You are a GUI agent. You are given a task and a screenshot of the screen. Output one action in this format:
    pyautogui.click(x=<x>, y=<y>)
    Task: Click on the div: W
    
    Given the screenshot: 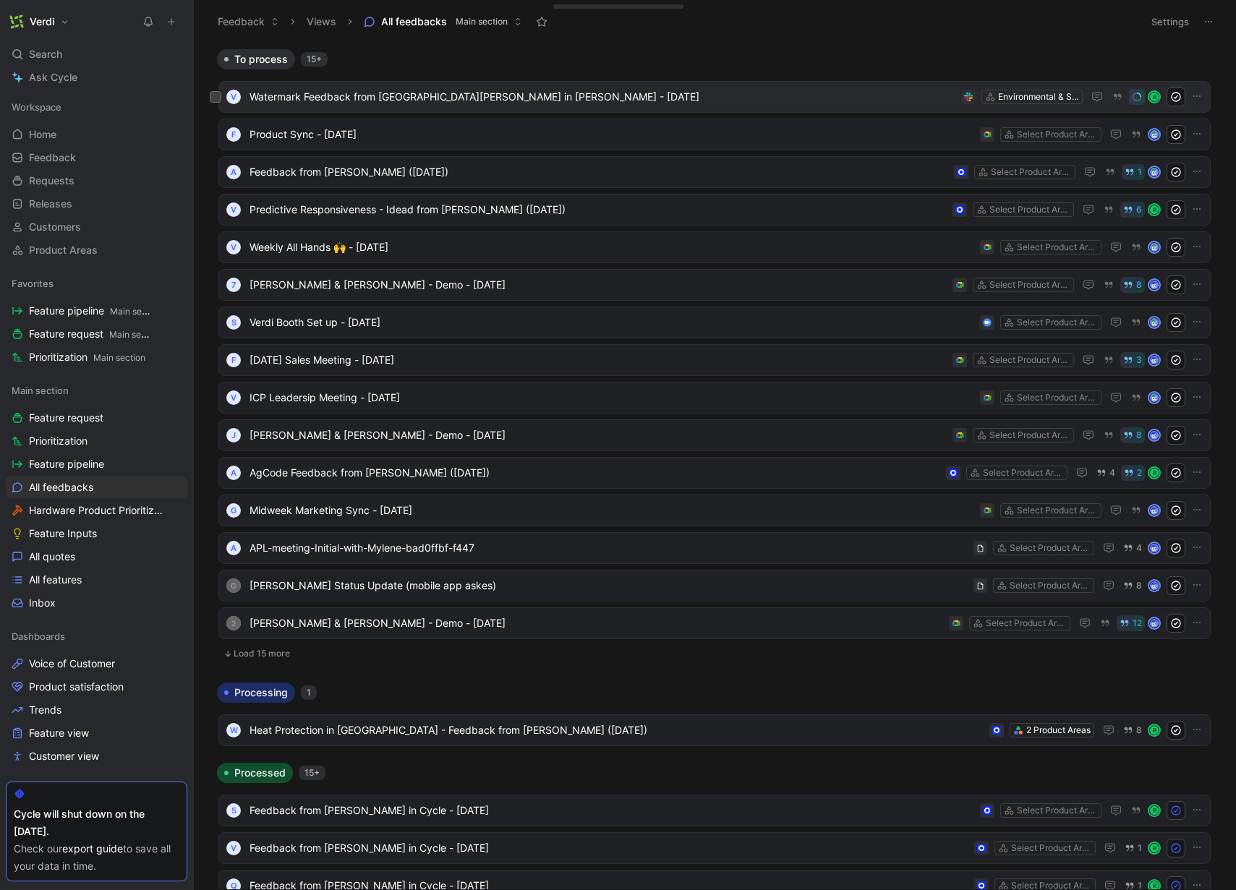 What is the action you would take?
    pyautogui.click(x=234, y=730)
    